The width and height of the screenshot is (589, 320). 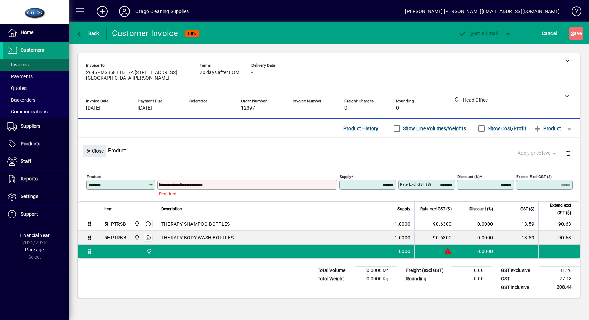 What do you see at coordinates (427, 271) in the screenshot?
I see `td: Freight (excl GST)` at bounding box center [427, 271].